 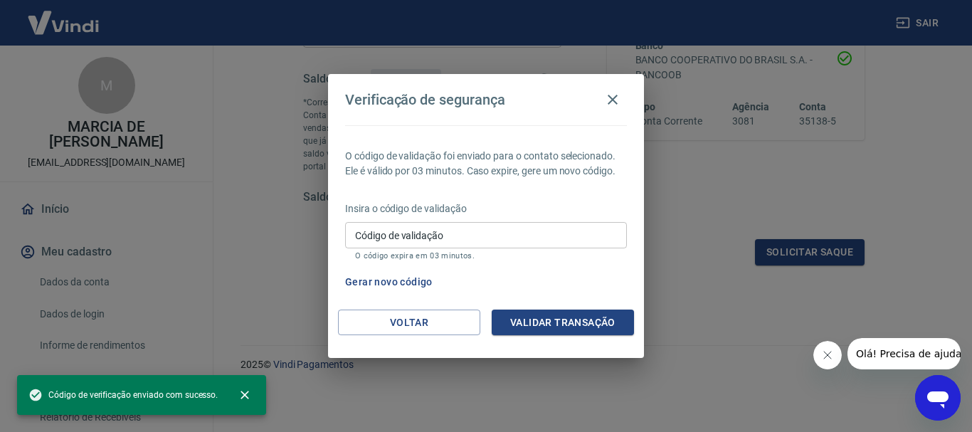 What do you see at coordinates (486, 209) in the screenshot?
I see `p: Insira o código de validação` at bounding box center [486, 209].